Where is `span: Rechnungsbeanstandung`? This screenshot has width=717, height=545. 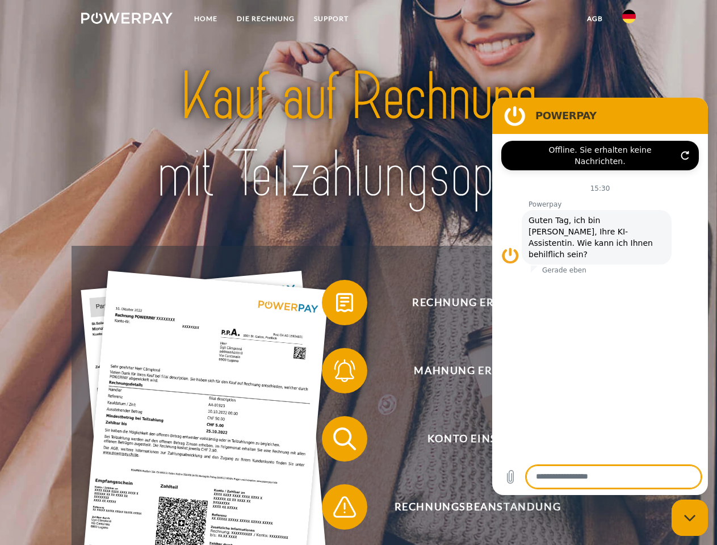 span: Rechnungsbeanstandung is located at coordinates (478, 507).